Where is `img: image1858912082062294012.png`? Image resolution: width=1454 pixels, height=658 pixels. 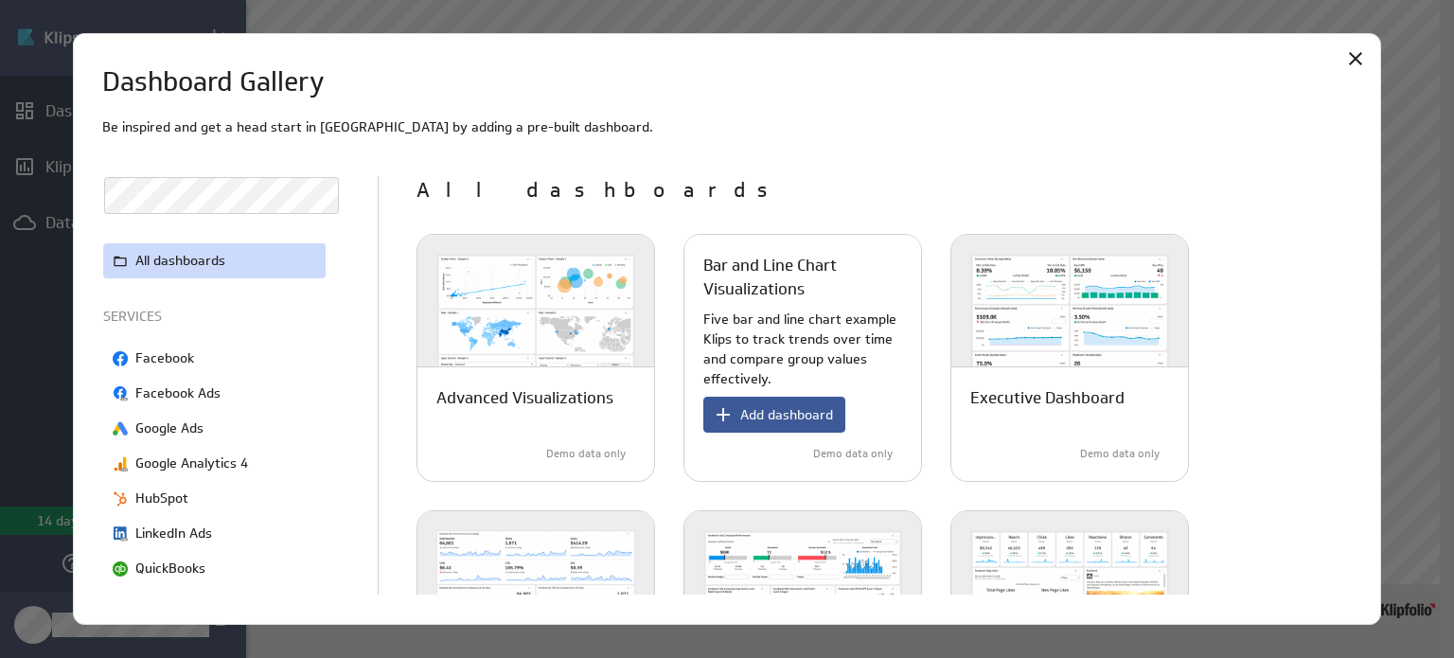
img: image1858912082062294012.png is located at coordinates (120, 534).